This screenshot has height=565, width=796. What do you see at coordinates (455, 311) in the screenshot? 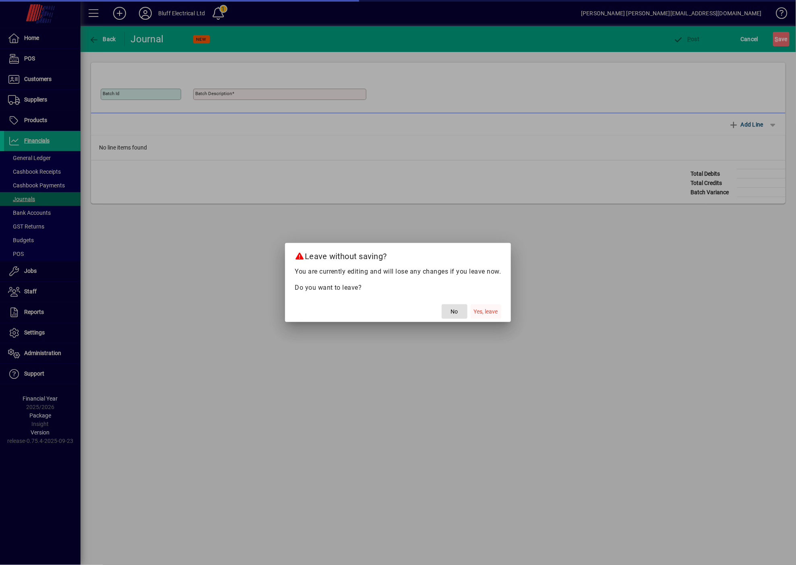
I see `span: No` at bounding box center [455, 311].